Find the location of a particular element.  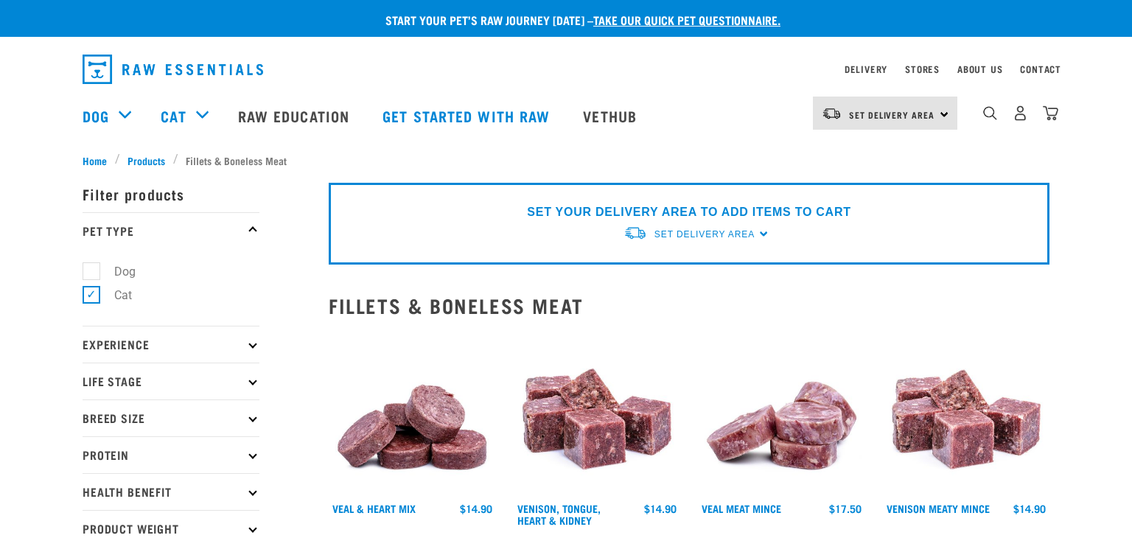

img: 1117 Venison Meat Mince 01 is located at coordinates (966, 412).